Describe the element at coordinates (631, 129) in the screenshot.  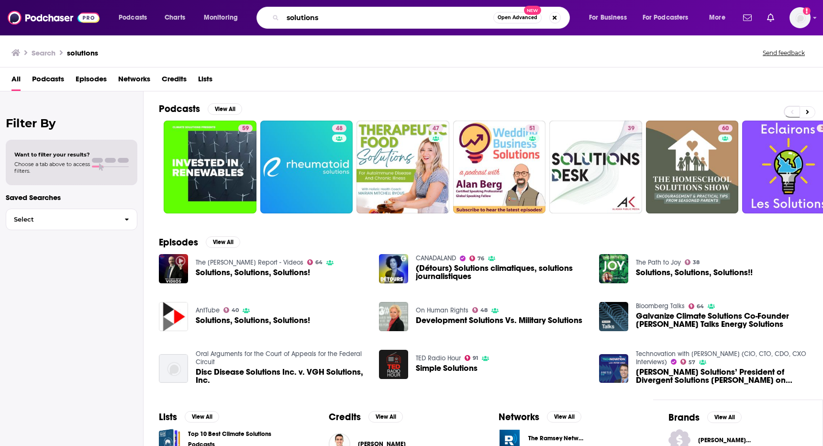
I see `span: 39` at that location.